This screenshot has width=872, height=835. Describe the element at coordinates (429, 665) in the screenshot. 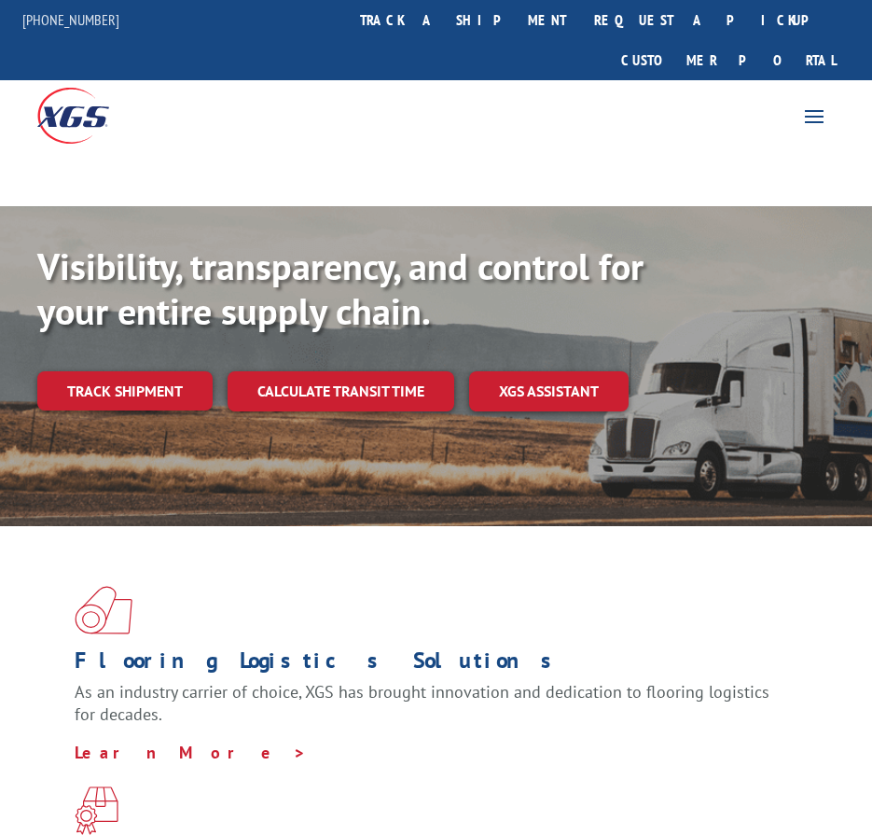

I see `h1: Flooring Logistics Solutions` at that location.